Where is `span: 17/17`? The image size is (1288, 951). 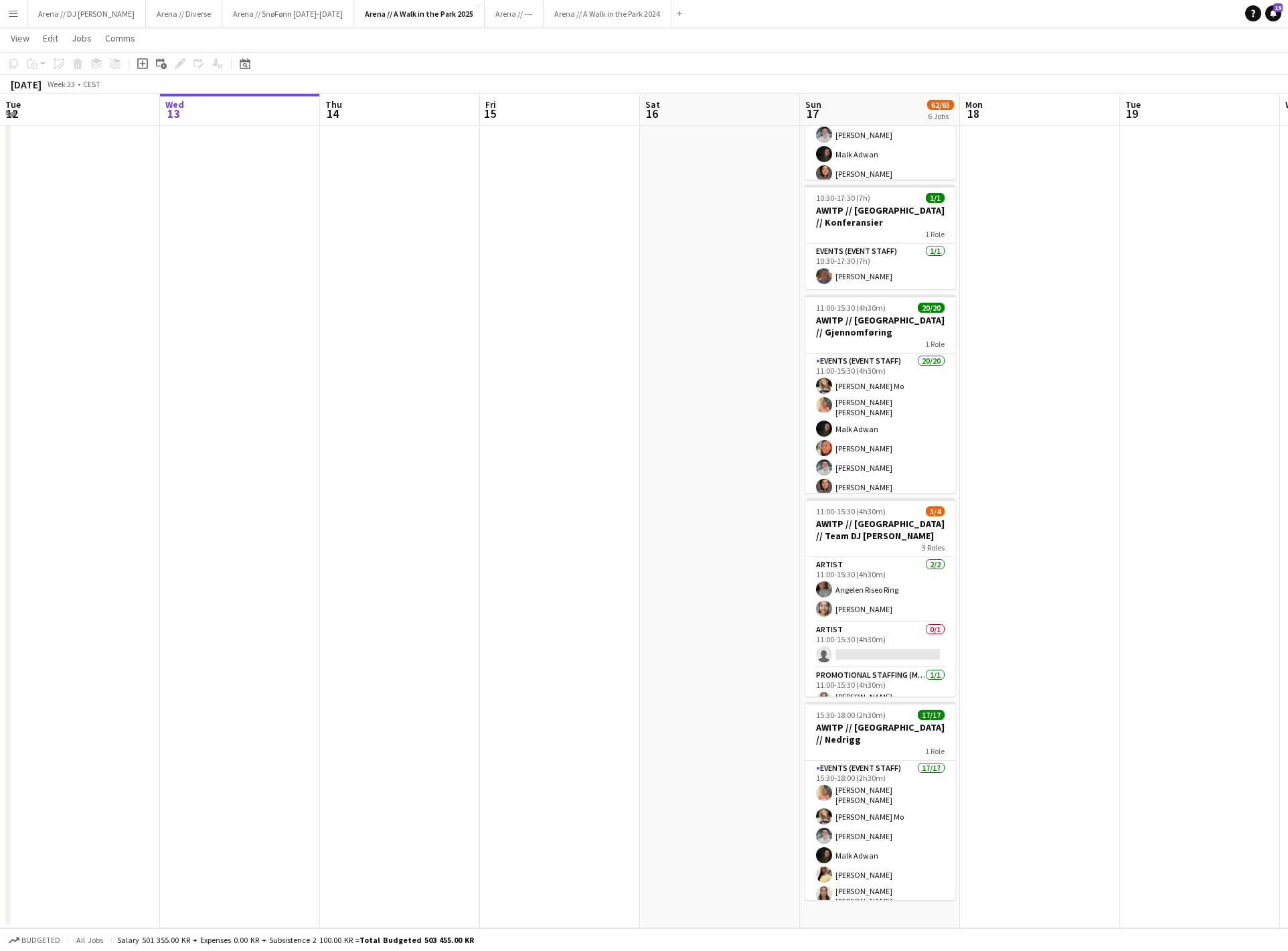
span: 17/17 is located at coordinates (932, 715).